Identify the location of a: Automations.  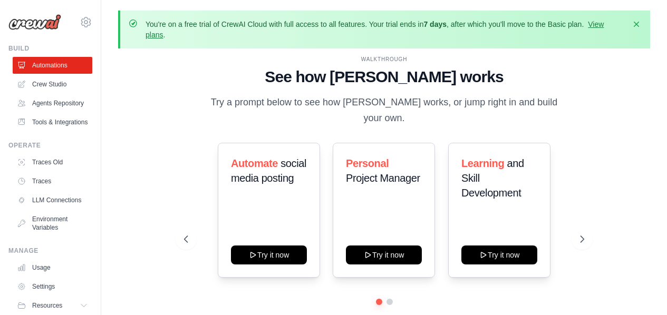
(52, 65).